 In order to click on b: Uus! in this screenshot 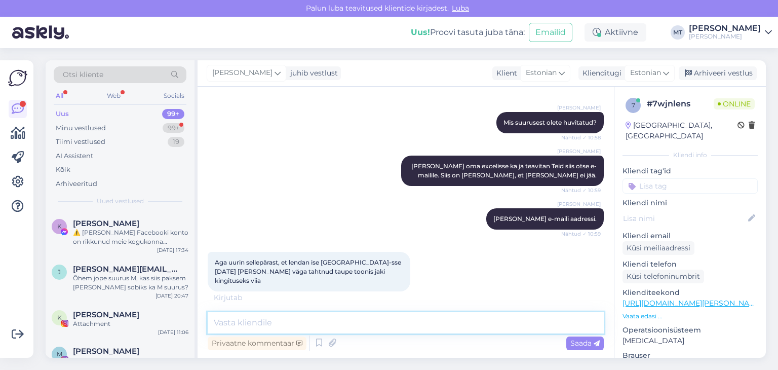, I will do `click(421, 32)`.